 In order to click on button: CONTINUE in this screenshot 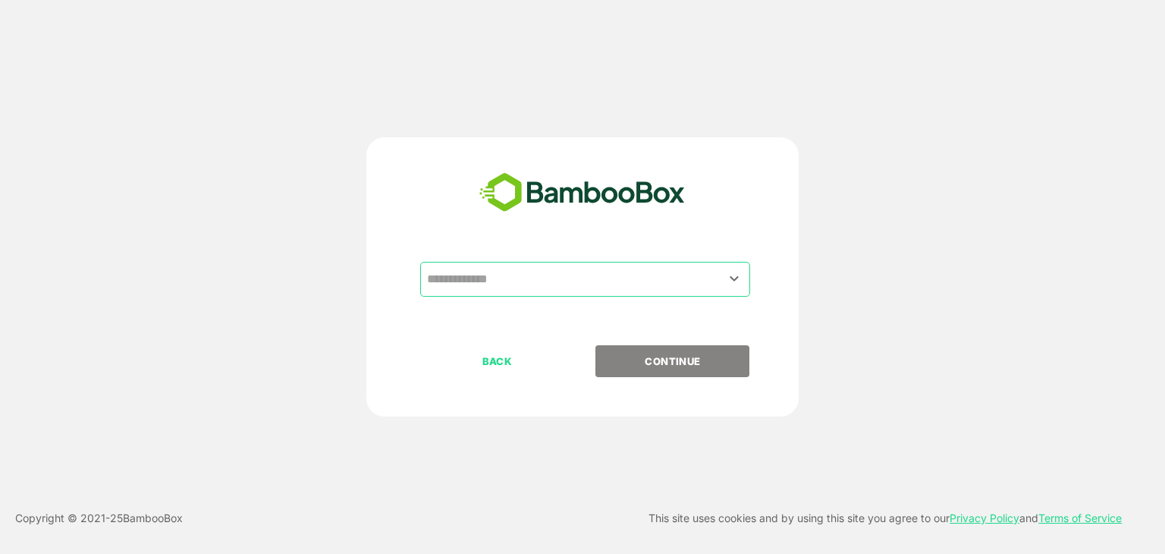, I will do `click(672, 361)`.